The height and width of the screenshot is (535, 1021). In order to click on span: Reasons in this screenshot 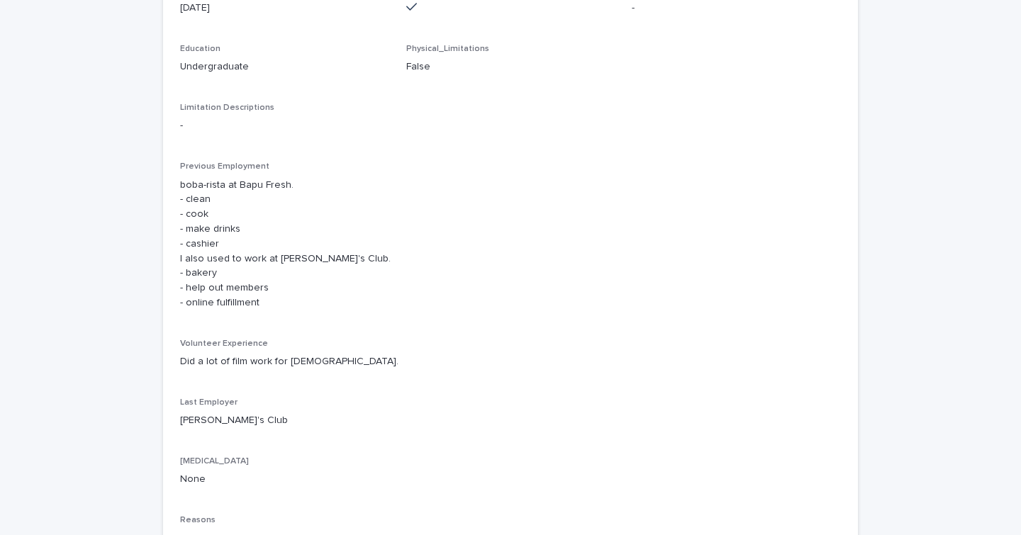, I will do `click(198, 520)`.